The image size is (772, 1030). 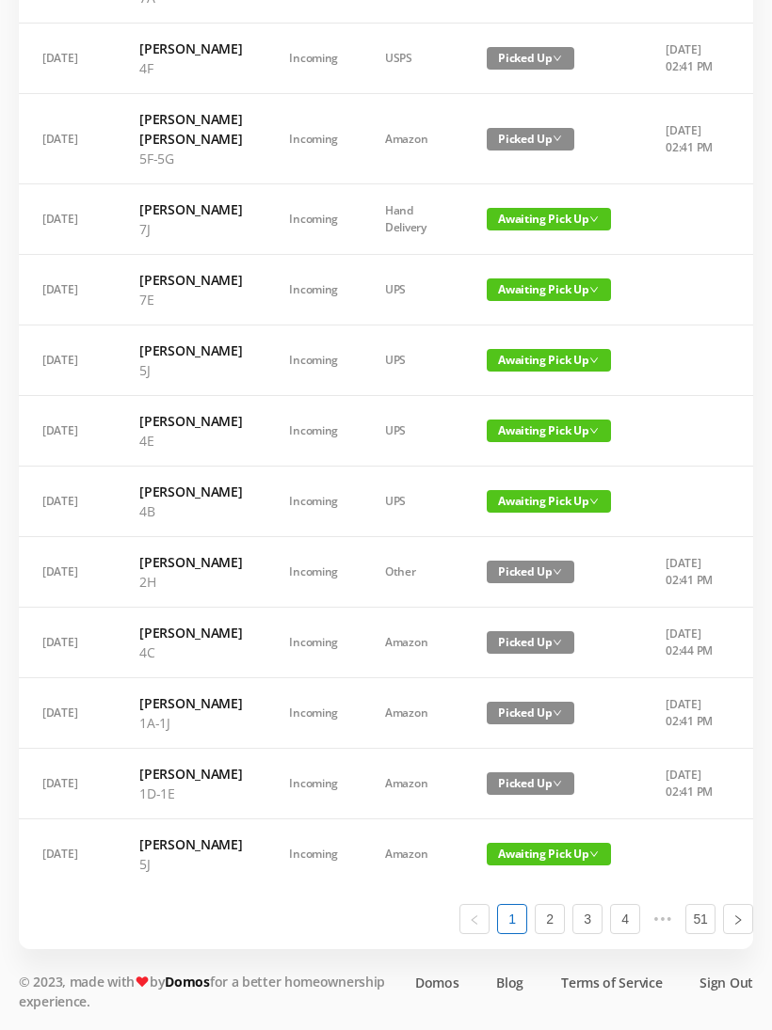 I want to click on li: 1, so click(x=512, y=919).